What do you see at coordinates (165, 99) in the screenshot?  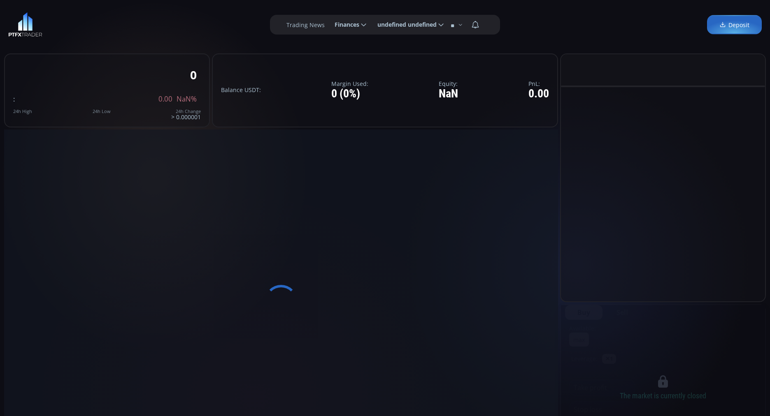 I see `span: 0.00` at bounding box center [165, 99].